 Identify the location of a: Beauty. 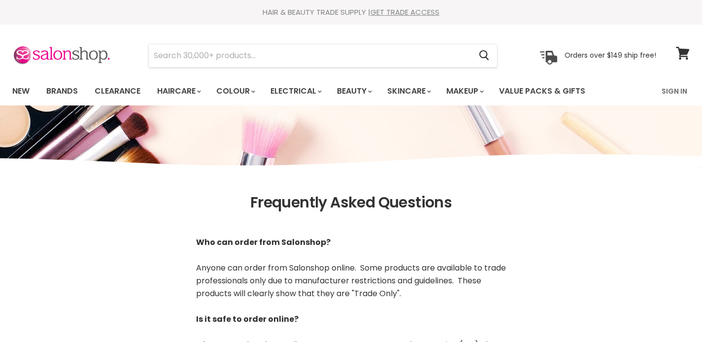
(354, 91).